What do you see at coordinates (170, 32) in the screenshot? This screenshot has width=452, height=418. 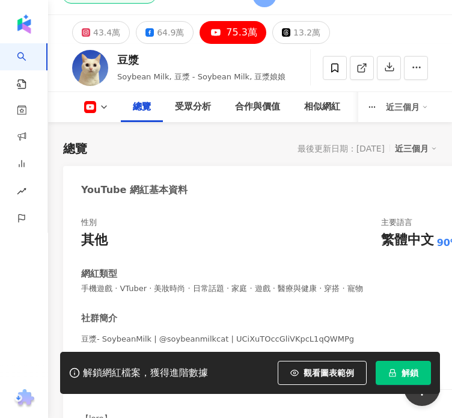 I see `div: 64.9萬` at bounding box center [170, 32].